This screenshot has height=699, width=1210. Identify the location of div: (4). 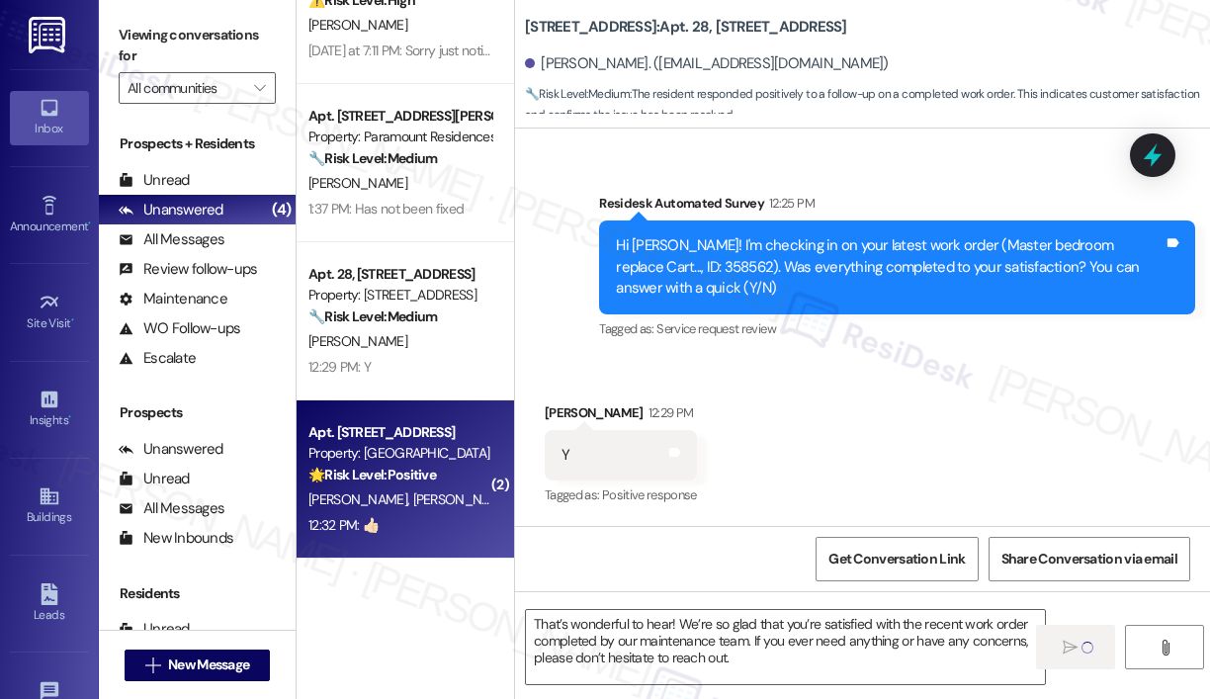
(281, 210).